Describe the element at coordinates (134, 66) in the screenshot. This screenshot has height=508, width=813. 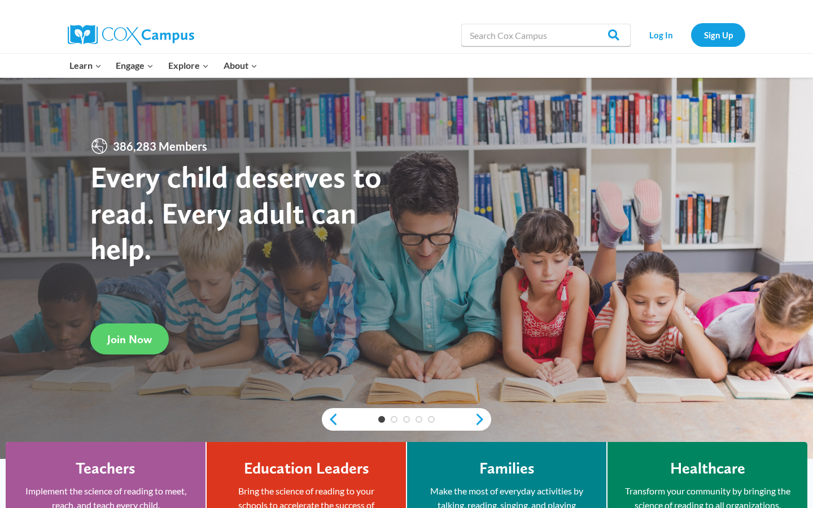
I see `span: Engage` at that location.